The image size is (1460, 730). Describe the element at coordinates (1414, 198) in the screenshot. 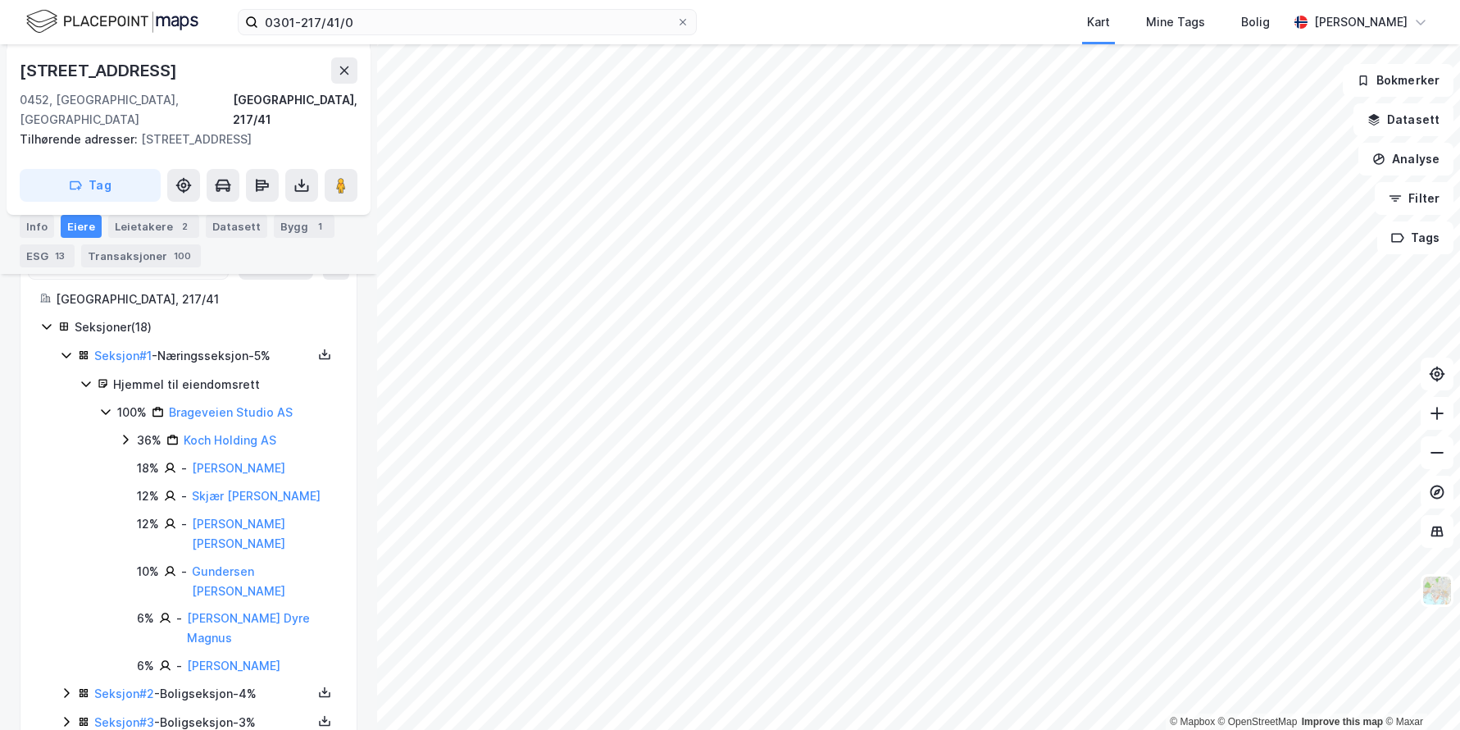

I see `button: Filter` at that location.